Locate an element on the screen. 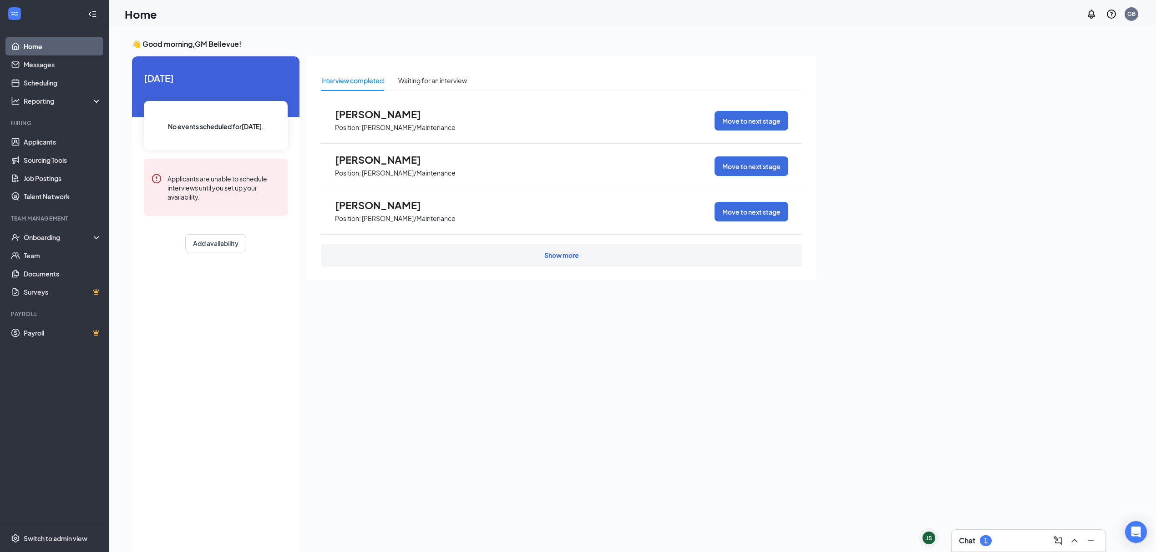  h3: Chat is located at coordinates (967, 541).